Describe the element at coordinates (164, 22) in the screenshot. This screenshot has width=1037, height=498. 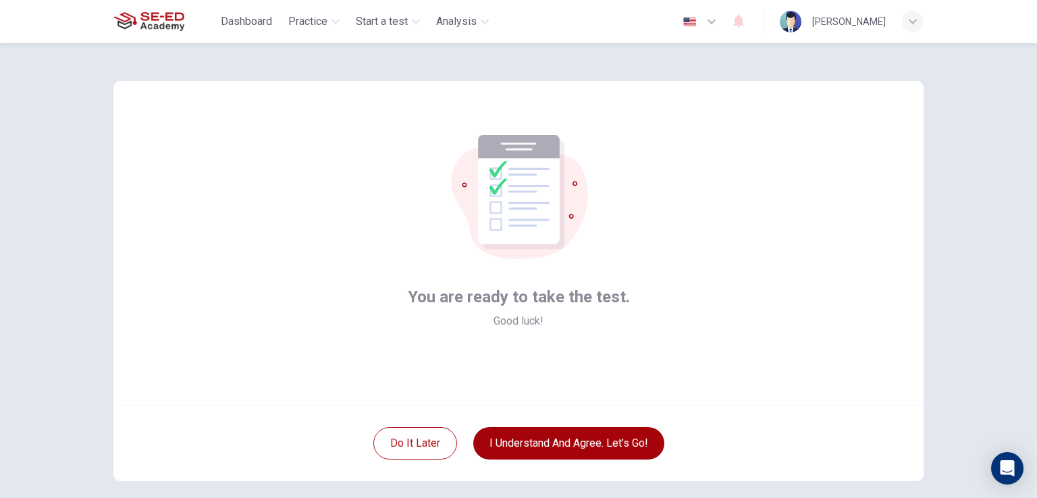
I see `a: SE-ED Academy logo` at that location.